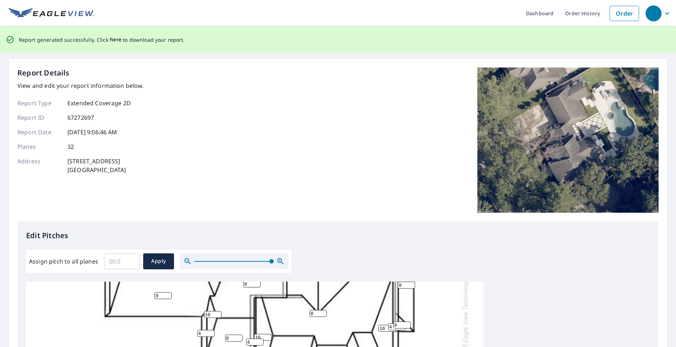 This screenshot has width=676, height=347. What do you see at coordinates (39, 147) in the screenshot?
I see `p: Planes` at bounding box center [39, 147].